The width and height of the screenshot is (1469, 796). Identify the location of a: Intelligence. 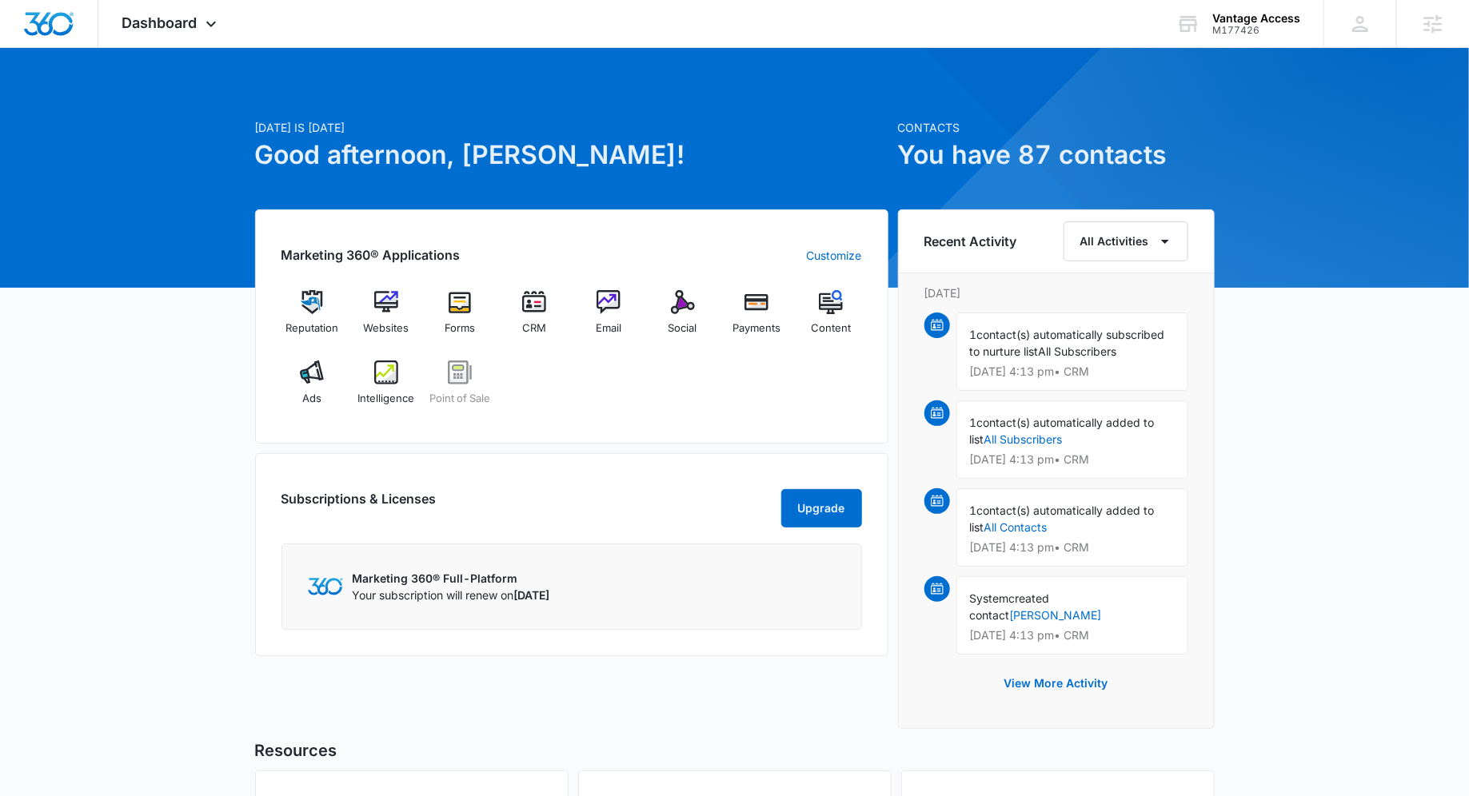
(385, 389).